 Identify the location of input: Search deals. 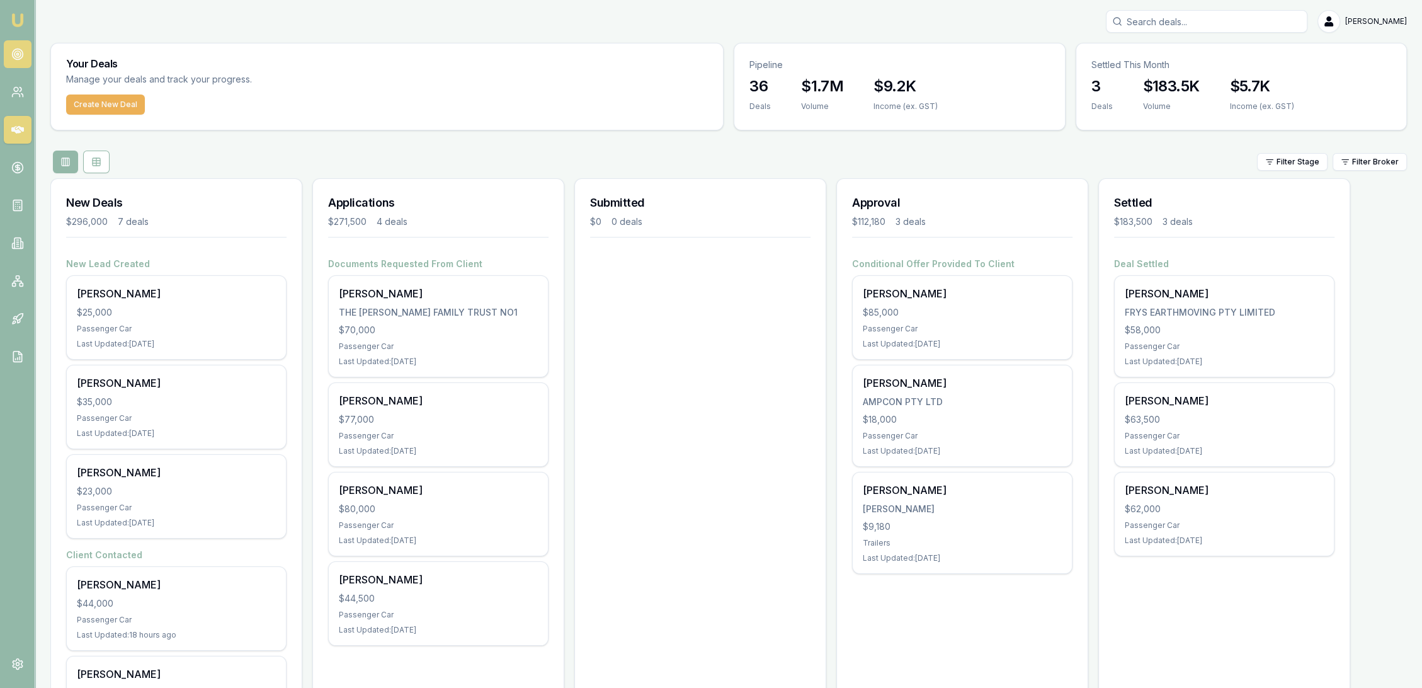
(1207, 21).